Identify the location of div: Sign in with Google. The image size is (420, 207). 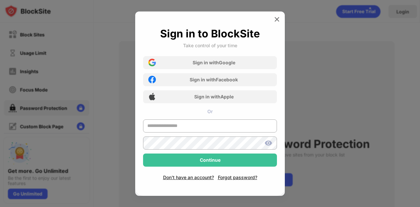
(214, 62).